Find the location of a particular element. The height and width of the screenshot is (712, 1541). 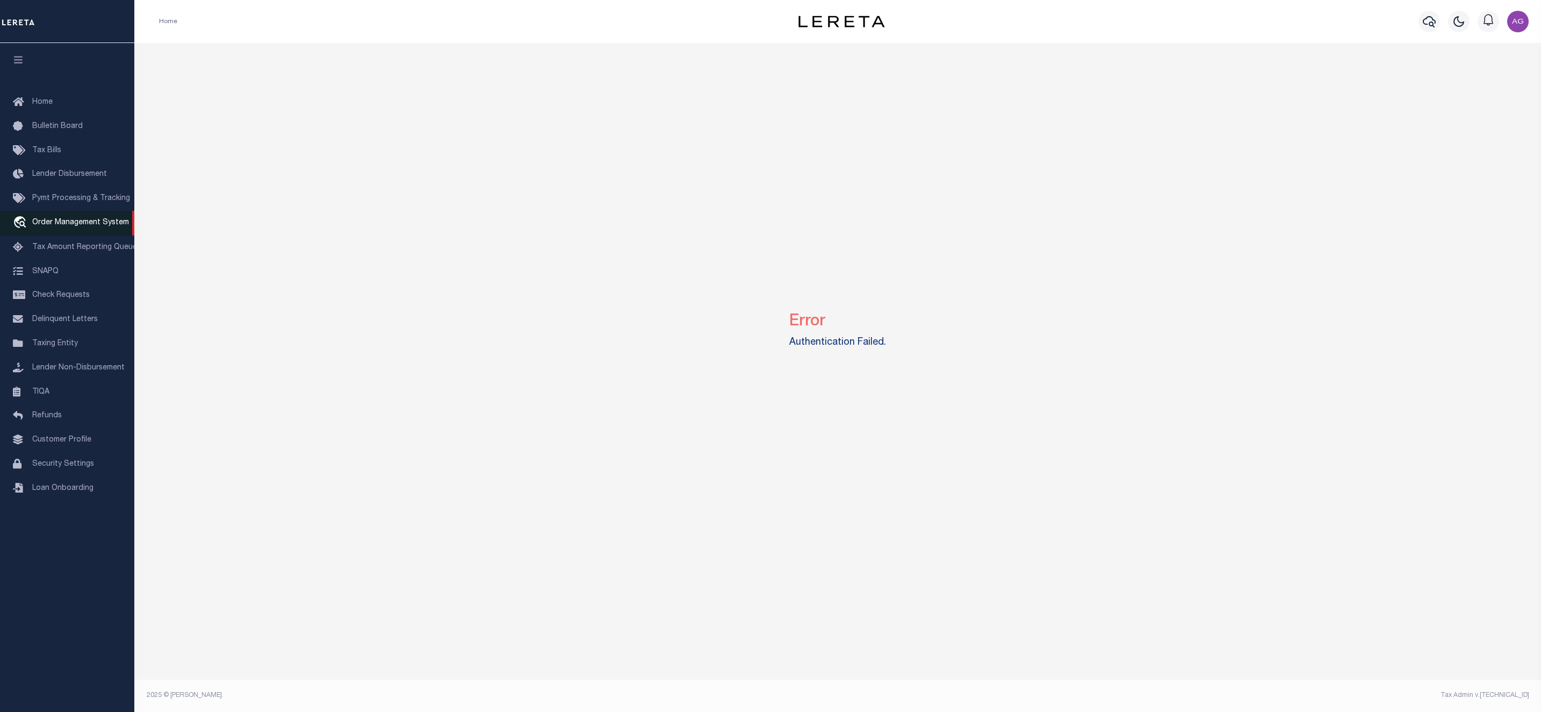

span: Tax Amount Reporting Queue is located at coordinates (84, 247).